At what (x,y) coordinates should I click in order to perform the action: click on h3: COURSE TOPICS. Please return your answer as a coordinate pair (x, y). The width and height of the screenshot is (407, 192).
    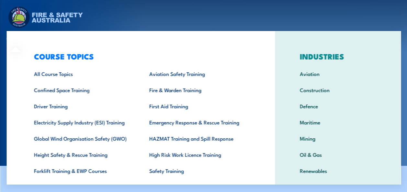
    Looking at the image, I should click on (139, 56).